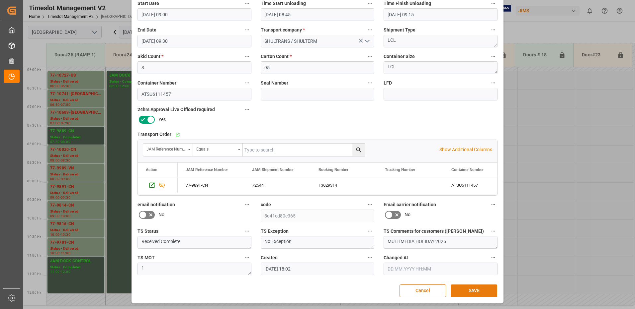 This screenshot has height=309, width=635. I want to click on button: SAVE, so click(474, 291).